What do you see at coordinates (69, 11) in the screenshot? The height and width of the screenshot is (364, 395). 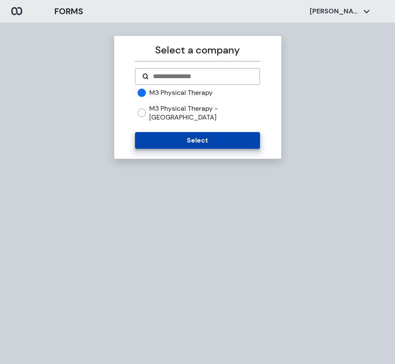 I see `h3: FORMS` at bounding box center [69, 11].